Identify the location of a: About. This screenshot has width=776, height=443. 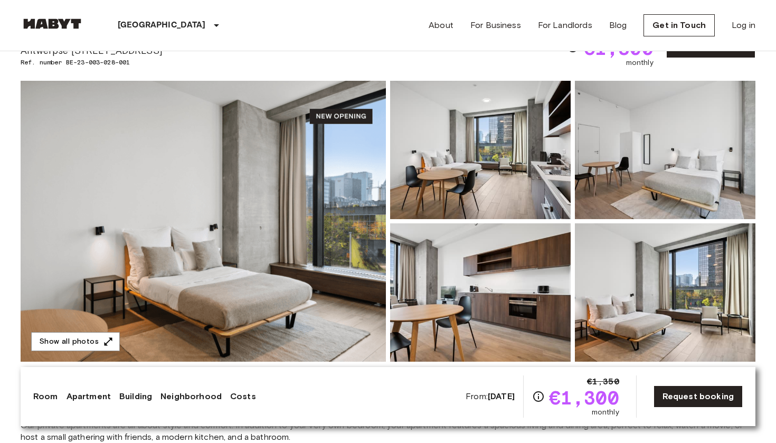
(441, 25).